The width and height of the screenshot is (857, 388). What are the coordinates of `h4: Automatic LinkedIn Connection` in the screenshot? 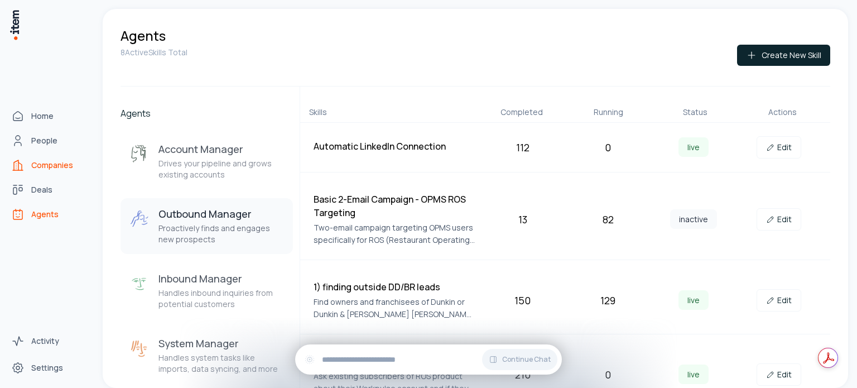 It's located at (395, 146).